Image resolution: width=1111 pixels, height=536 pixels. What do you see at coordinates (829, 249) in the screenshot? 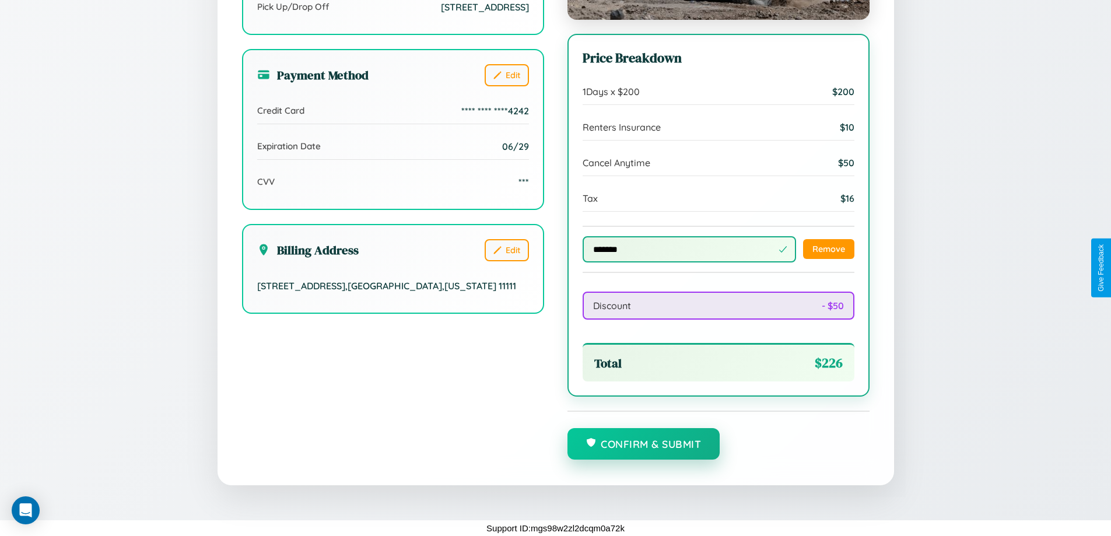
I see `button: Remove` at bounding box center [829, 249].